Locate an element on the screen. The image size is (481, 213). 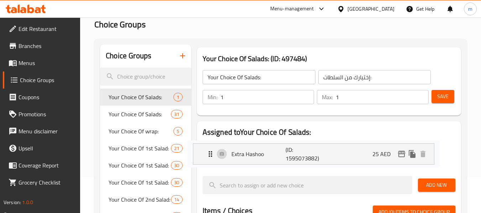
span: Your Choice Of wrap: is located at coordinates (141, 131).